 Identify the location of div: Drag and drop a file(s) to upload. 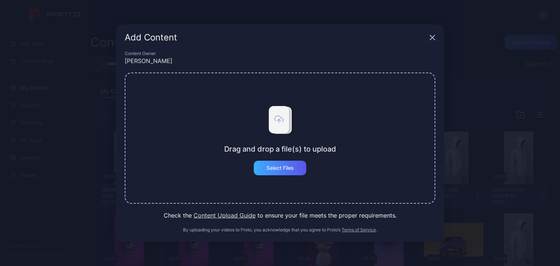
(280, 149).